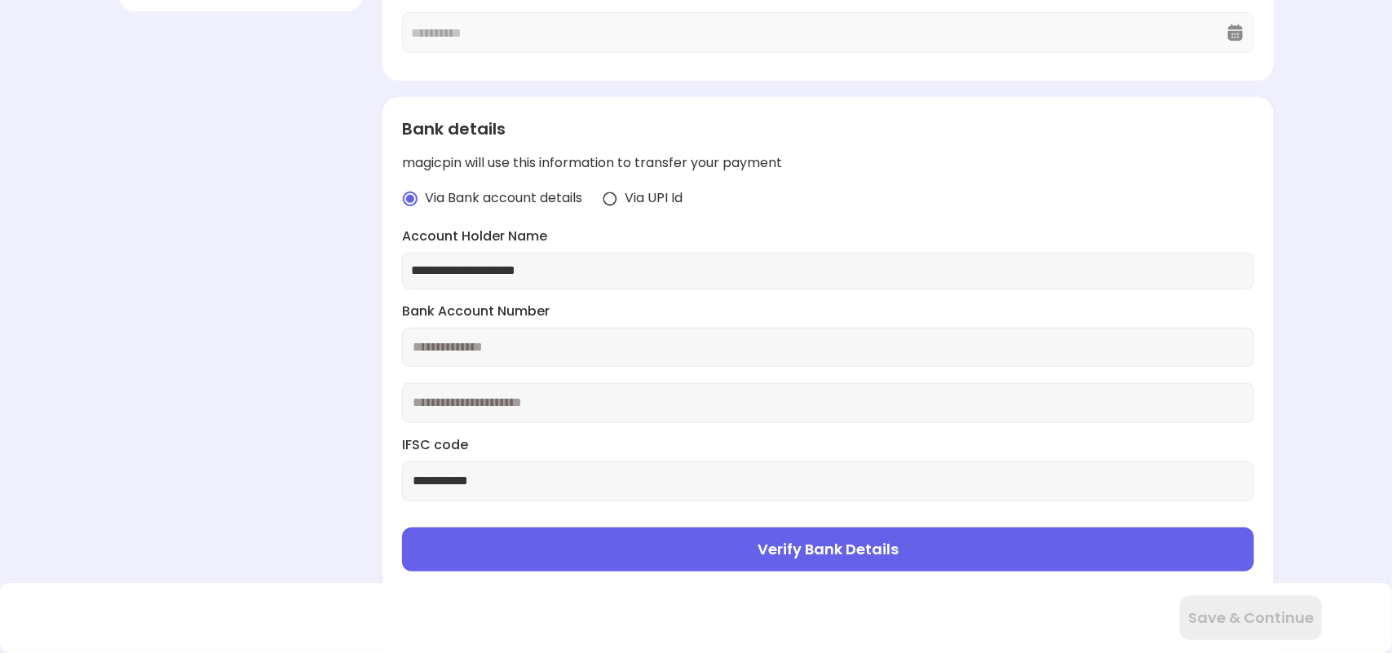  Describe the element at coordinates (827, 549) in the screenshot. I see `button: Verify Bank Details` at that location.